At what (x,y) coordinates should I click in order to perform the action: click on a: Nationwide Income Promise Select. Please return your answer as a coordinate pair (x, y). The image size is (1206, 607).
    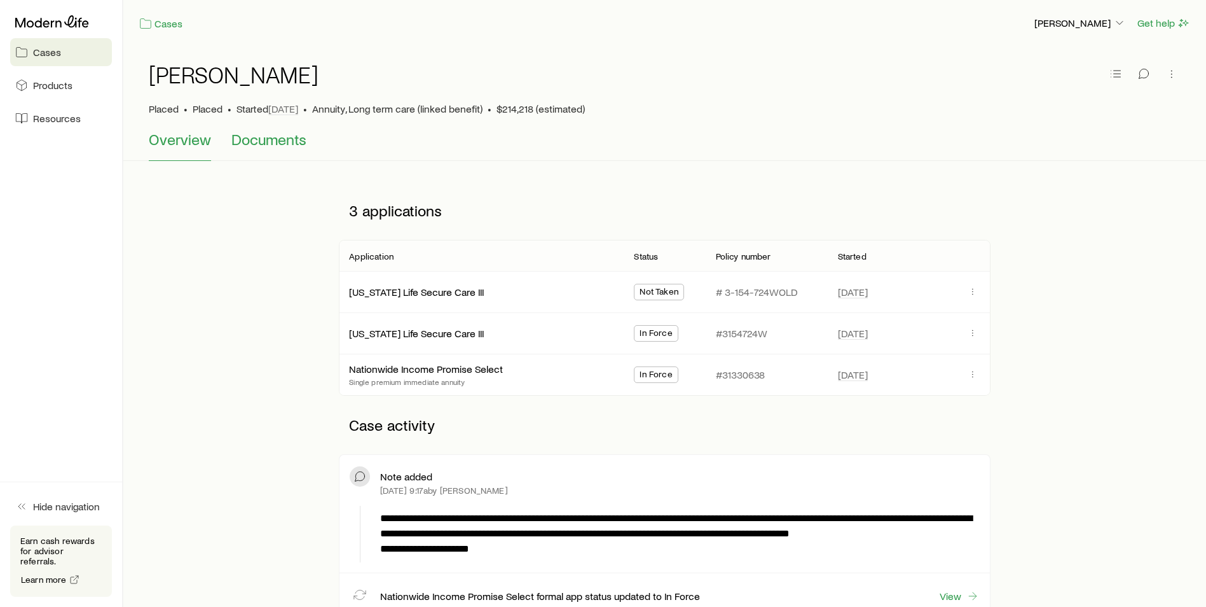
    Looking at the image, I should click on (426, 368).